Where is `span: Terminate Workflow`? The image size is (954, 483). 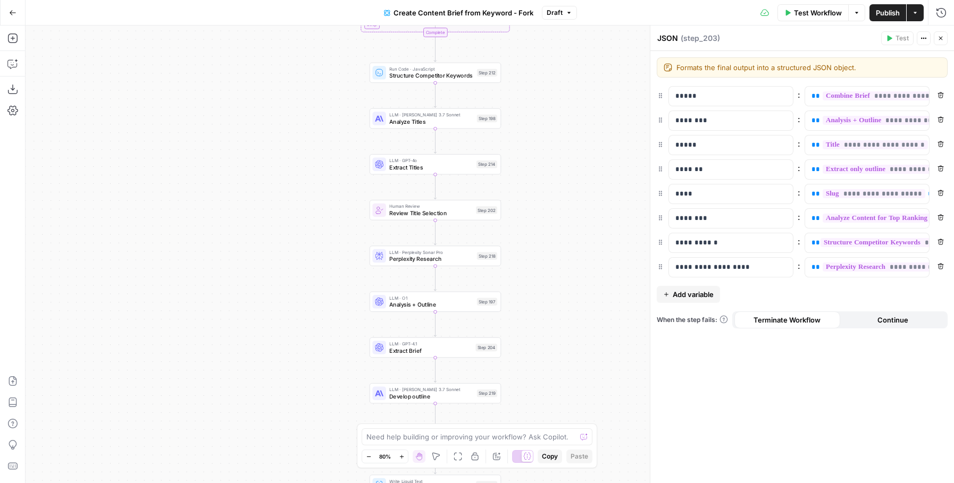
span: Terminate Workflow is located at coordinates (787, 320).